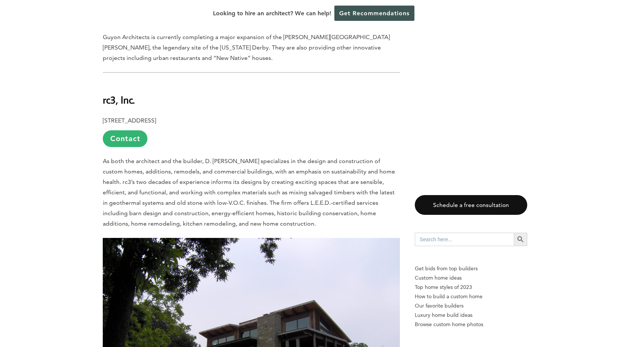  What do you see at coordinates (471, 278) in the screenshot?
I see `p: Custom home ideas` at bounding box center [471, 278].